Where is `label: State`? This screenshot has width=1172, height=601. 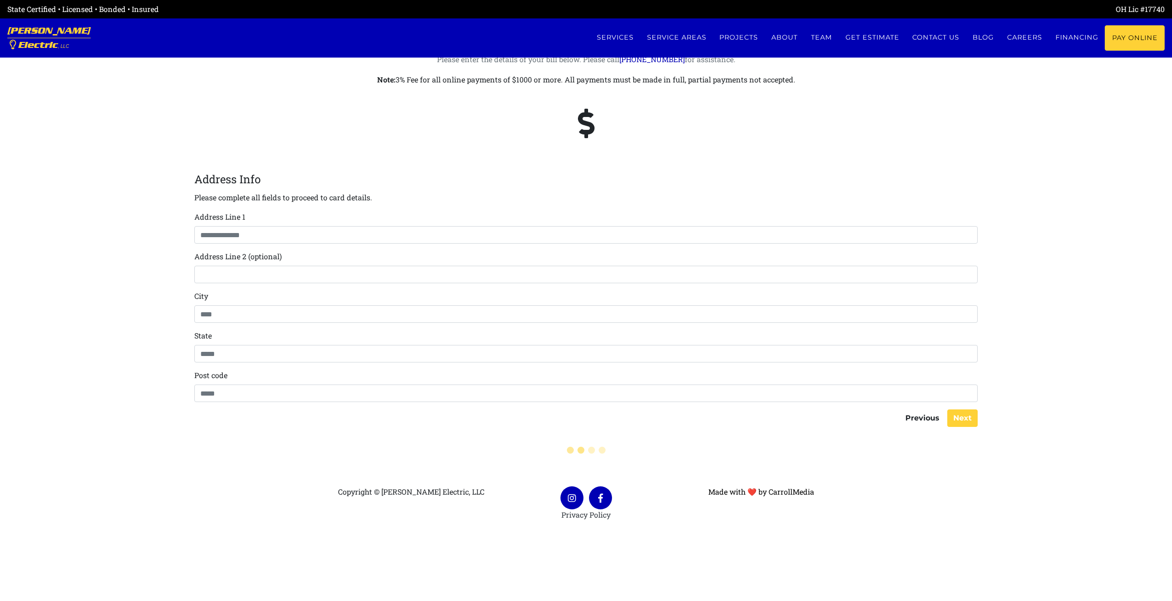
label: State is located at coordinates (203, 336).